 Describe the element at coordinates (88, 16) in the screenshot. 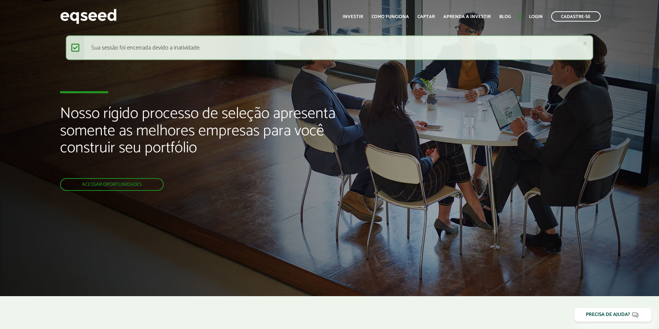

I see `img: EqSeed` at that location.